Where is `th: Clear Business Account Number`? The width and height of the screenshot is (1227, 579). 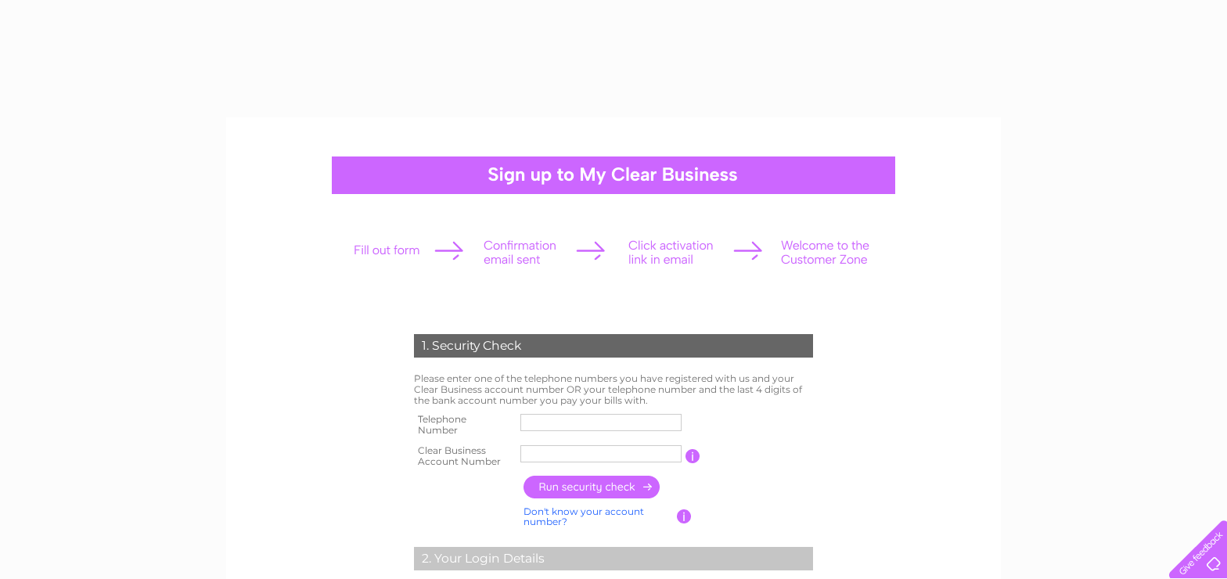 th: Clear Business Account Number is located at coordinates (463, 456).